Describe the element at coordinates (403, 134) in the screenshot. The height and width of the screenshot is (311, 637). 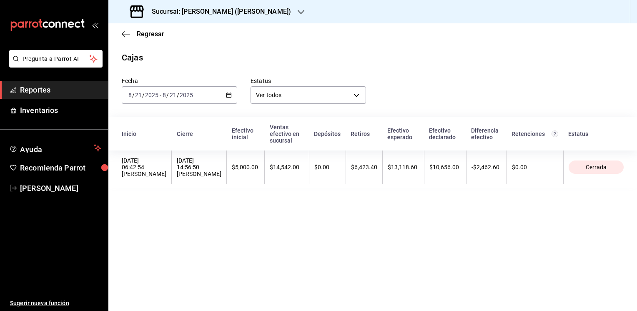
I see `div: Efectivo esperado` at that location.